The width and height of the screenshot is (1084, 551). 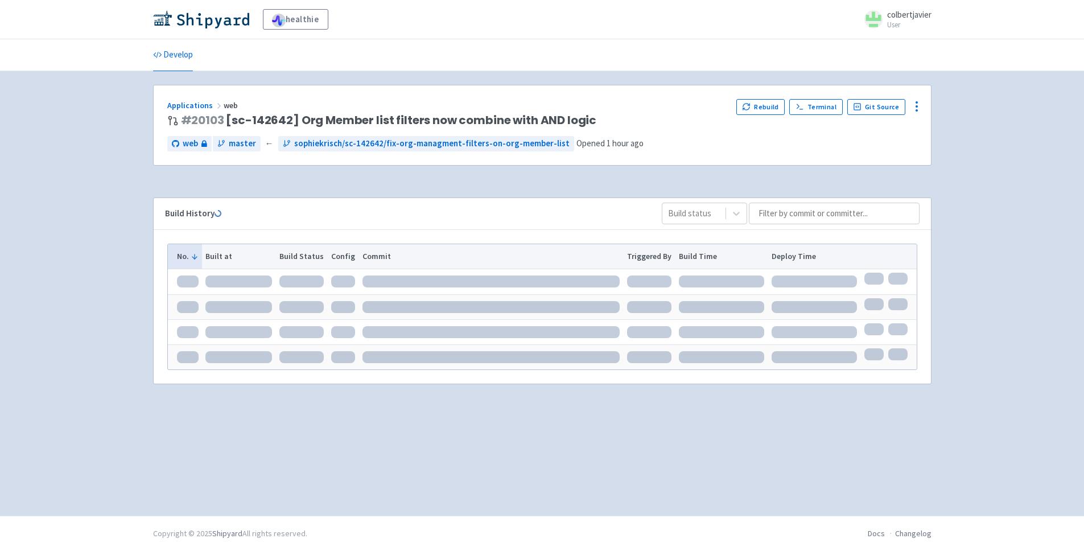 I want to click on input: Filter by commit or committer..., so click(x=834, y=213).